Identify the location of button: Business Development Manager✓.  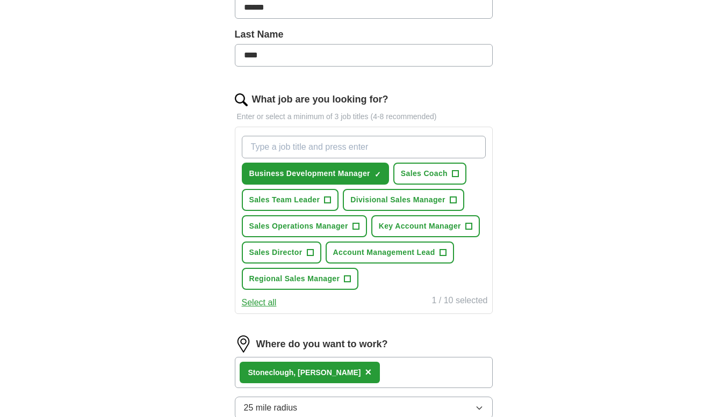
(315, 173).